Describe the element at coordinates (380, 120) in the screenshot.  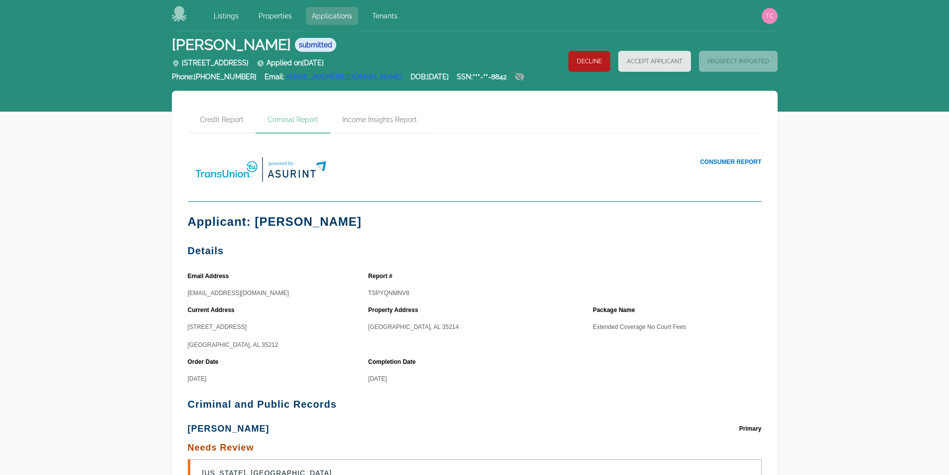
I see `a: Income Insights Report` at that location.